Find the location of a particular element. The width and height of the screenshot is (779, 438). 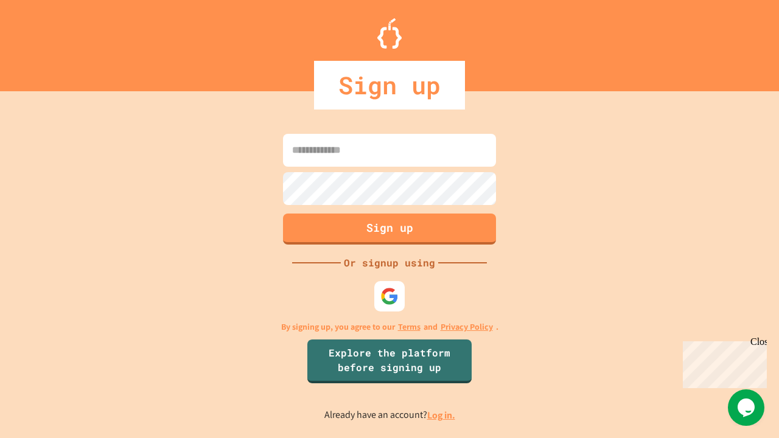

p: By signing up, you agree to our and . is located at coordinates (390, 327).